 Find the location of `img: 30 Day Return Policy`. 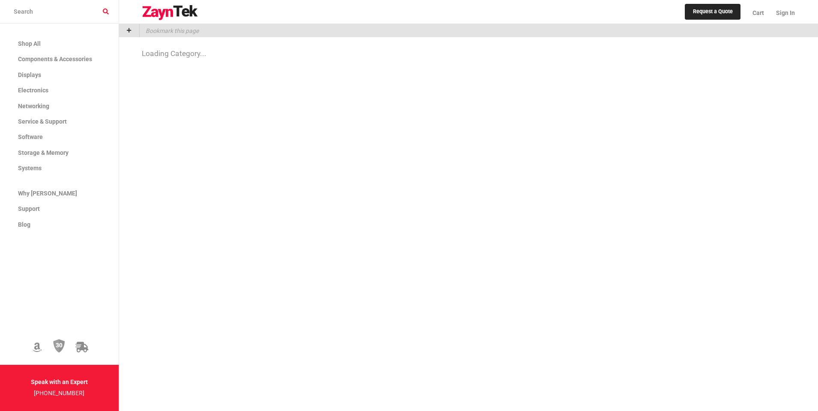

img: 30 Day Return Policy is located at coordinates (59, 346).